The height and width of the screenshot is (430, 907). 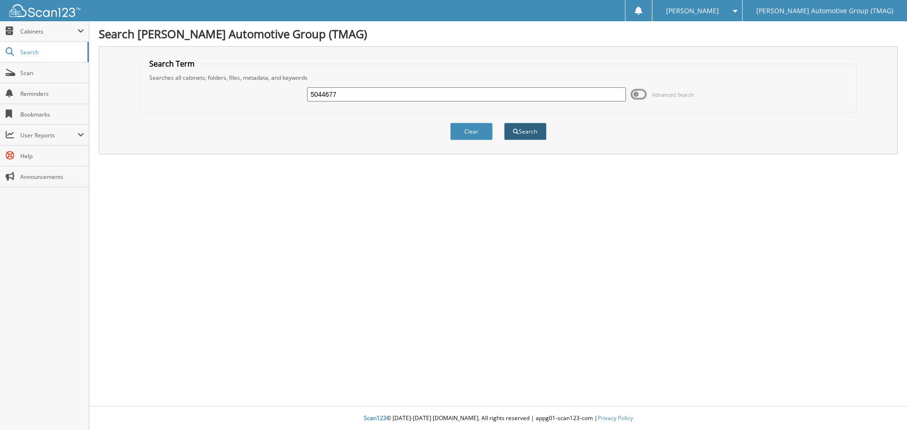 What do you see at coordinates (172, 64) in the screenshot?
I see `legend: Search Term` at bounding box center [172, 64].